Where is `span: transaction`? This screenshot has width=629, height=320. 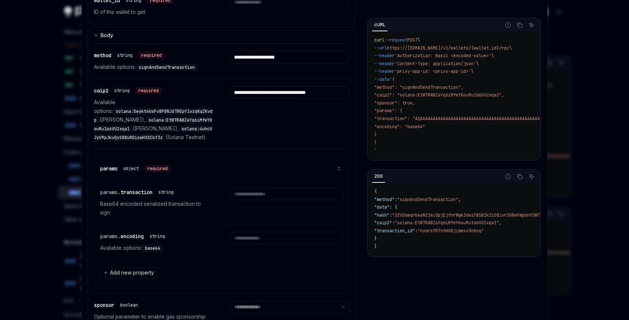 span: transaction is located at coordinates (136, 192).